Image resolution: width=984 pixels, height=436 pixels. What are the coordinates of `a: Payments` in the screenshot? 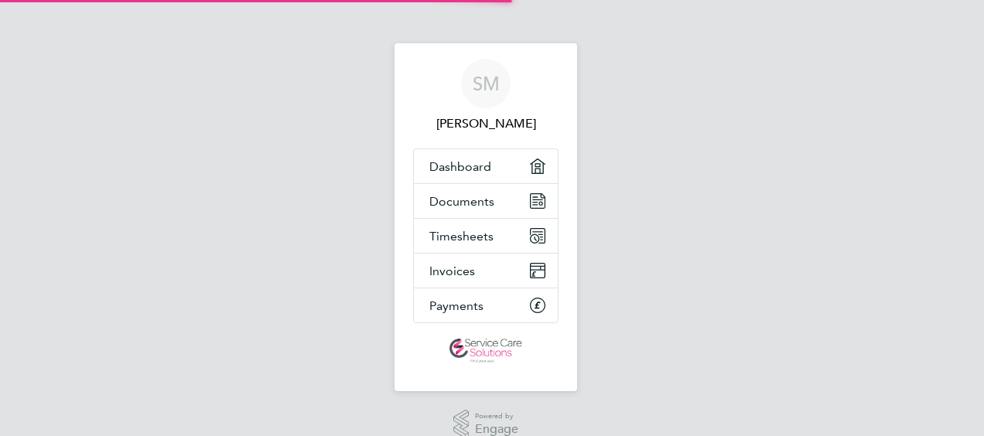 It's located at (486, 305).